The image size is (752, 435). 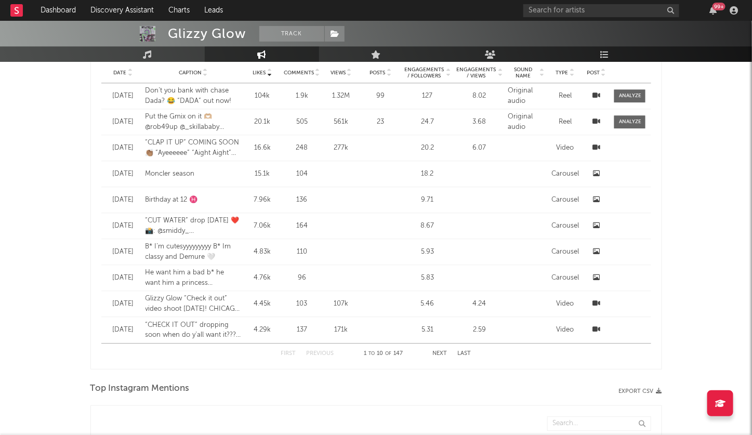 What do you see at coordinates (440, 353) in the screenshot?
I see `button: Next` at bounding box center [440, 353].